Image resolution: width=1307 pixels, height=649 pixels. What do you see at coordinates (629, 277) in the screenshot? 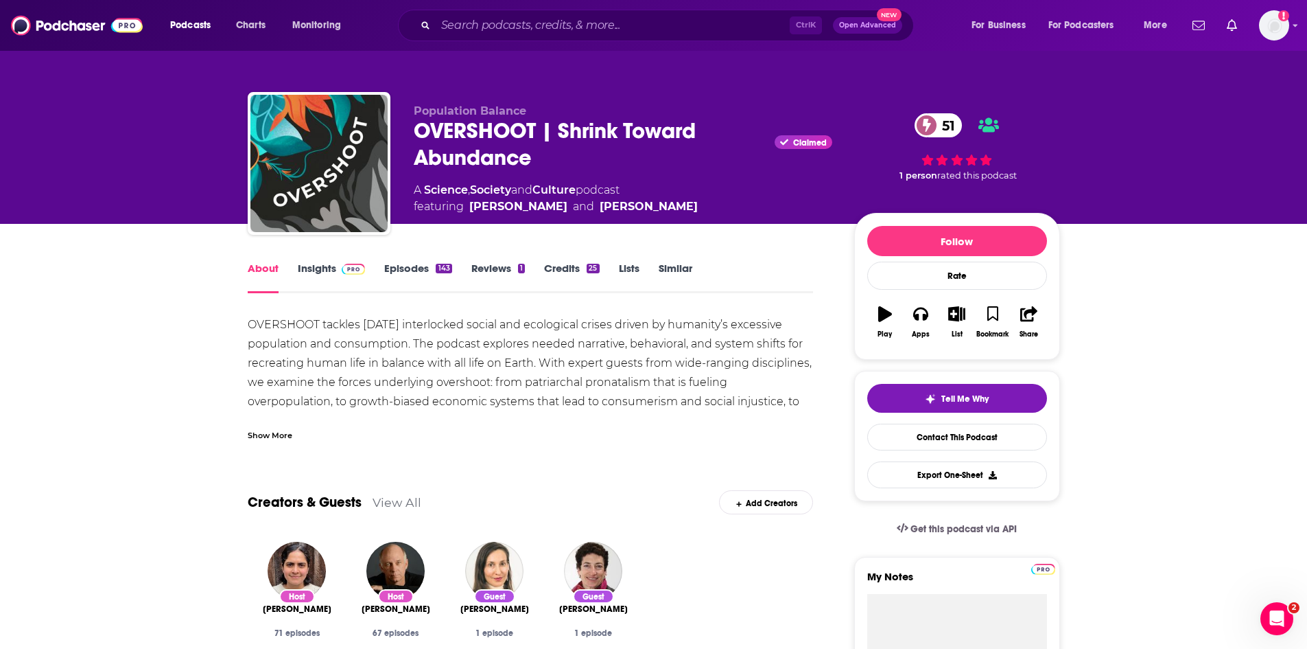
I see `a: Lists` at bounding box center [629, 277].